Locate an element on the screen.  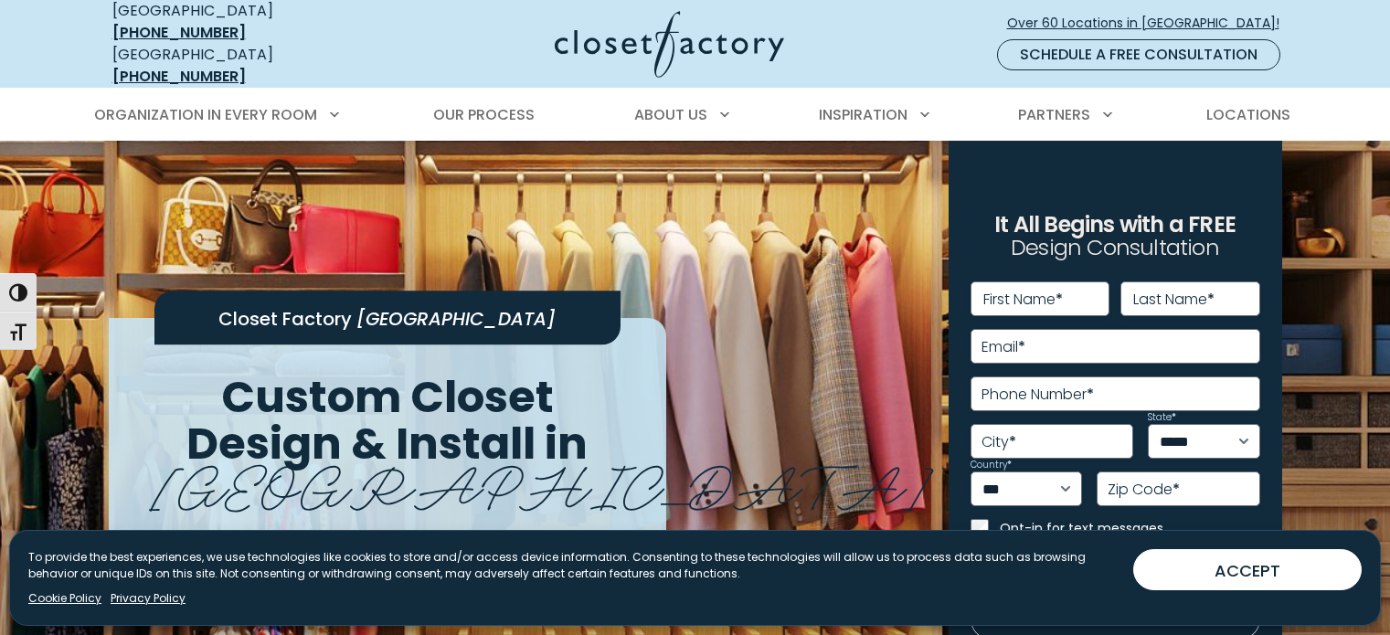
label: State is located at coordinates (1161, 418).